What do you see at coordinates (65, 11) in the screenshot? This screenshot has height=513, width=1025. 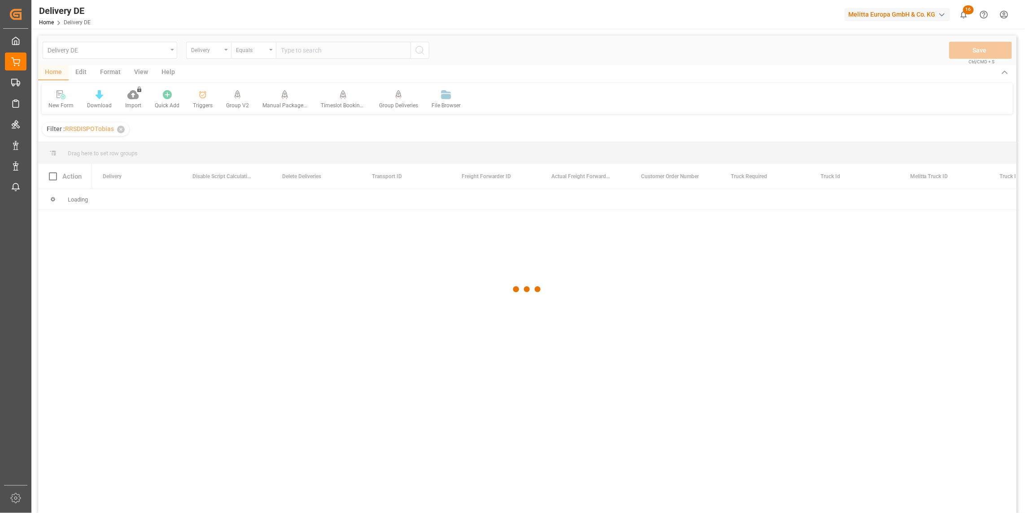 I see `div: Delivery DE` at bounding box center [65, 11].